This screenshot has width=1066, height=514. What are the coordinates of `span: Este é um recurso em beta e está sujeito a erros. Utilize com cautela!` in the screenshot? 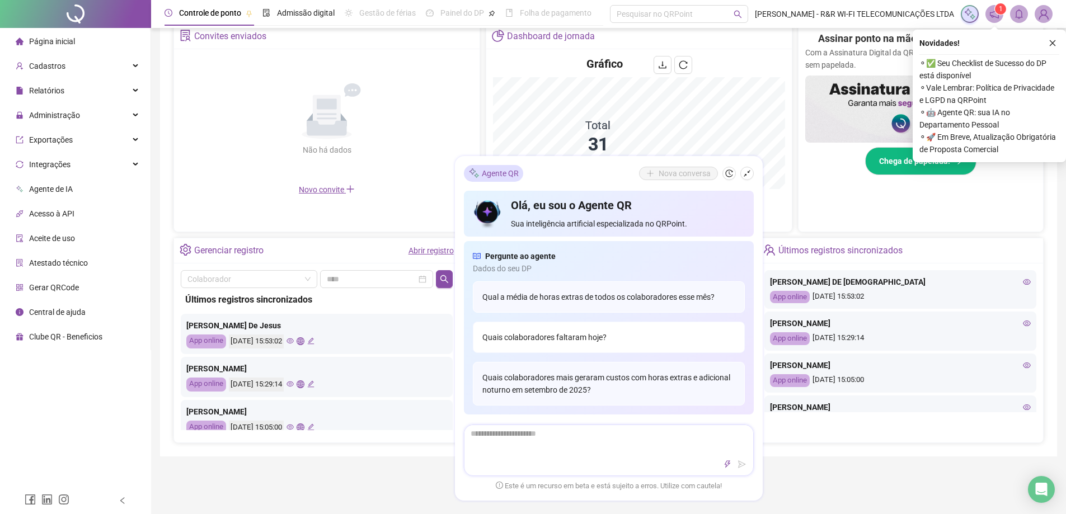 It's located at (609, 486).